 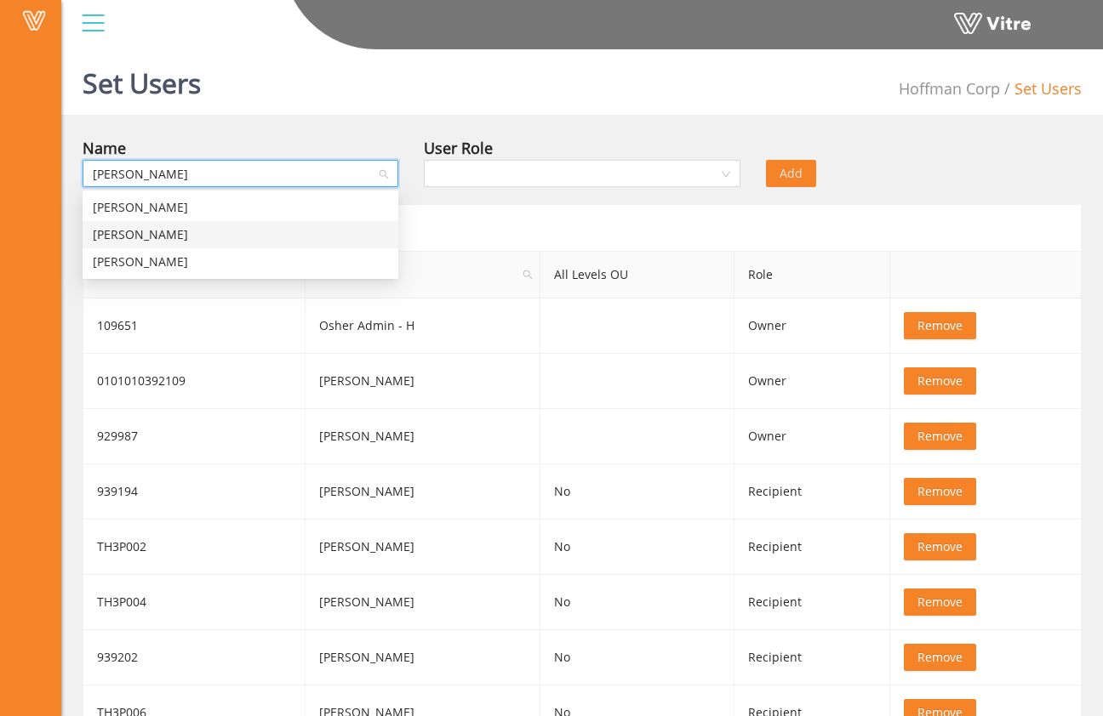 I want to click on th: Role, so click(x=812, y=275).